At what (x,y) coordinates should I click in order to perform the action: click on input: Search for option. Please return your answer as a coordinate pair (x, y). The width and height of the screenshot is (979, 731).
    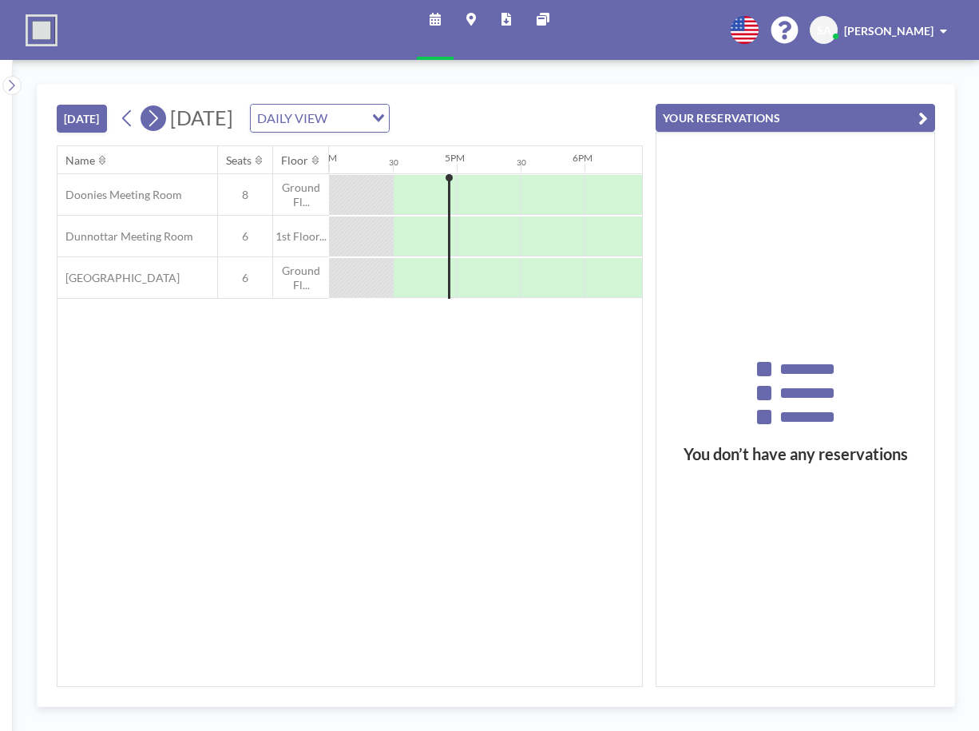
    Looking at the image, I should click on (347, 118).